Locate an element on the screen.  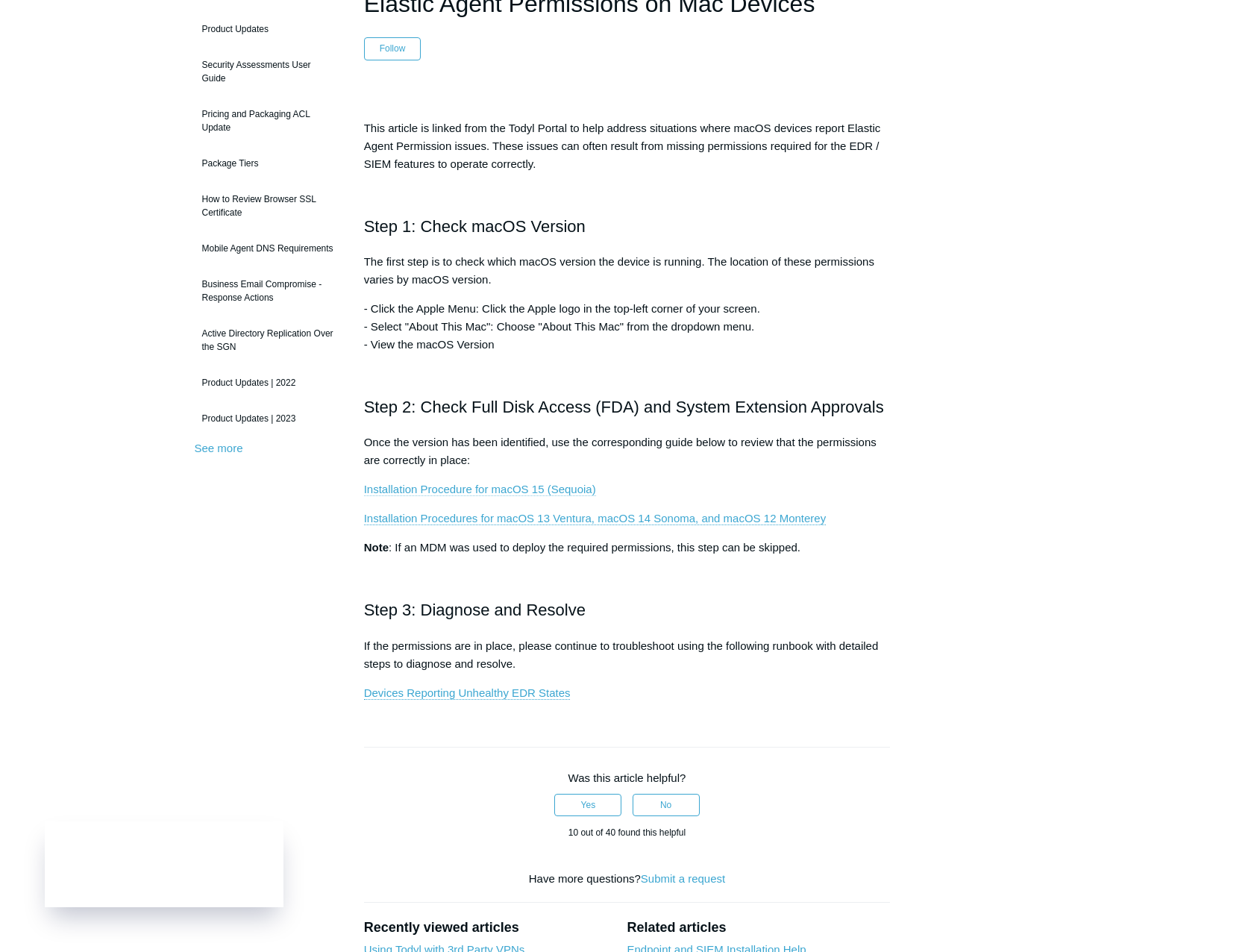
a: Package Tiers is located at coordinates (268, 163).